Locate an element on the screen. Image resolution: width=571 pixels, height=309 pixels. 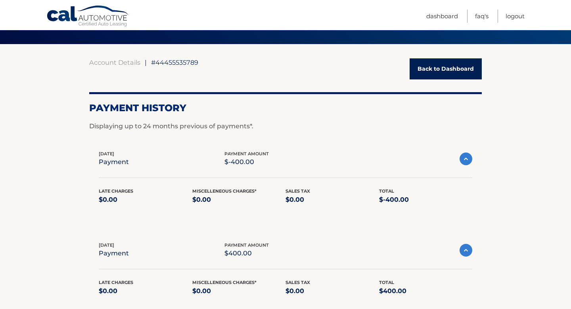
a: Logout is located at coordinates (515, 16).